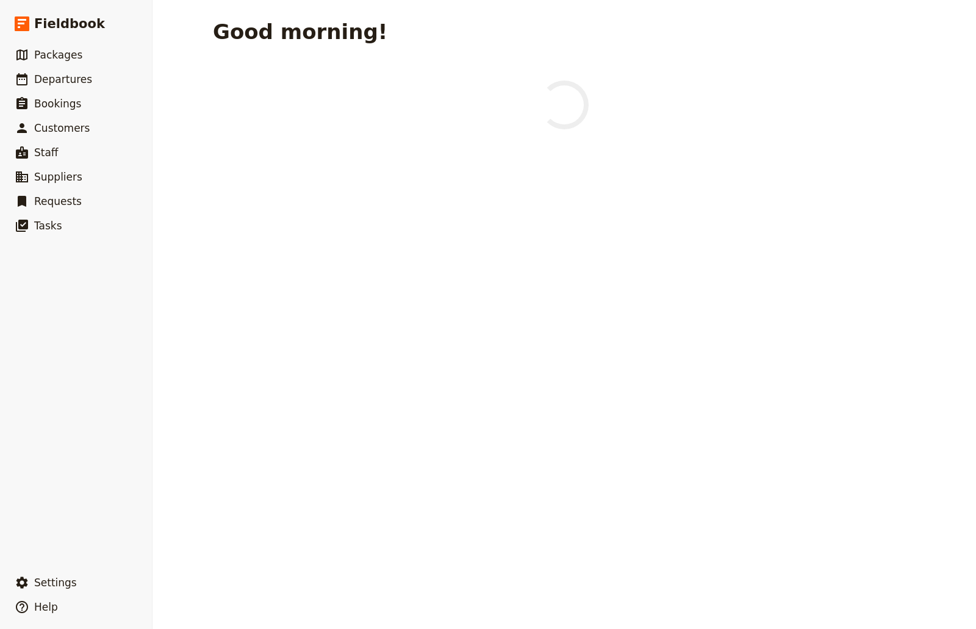  I want to click on h1: Good morning!, so click(300, 32).